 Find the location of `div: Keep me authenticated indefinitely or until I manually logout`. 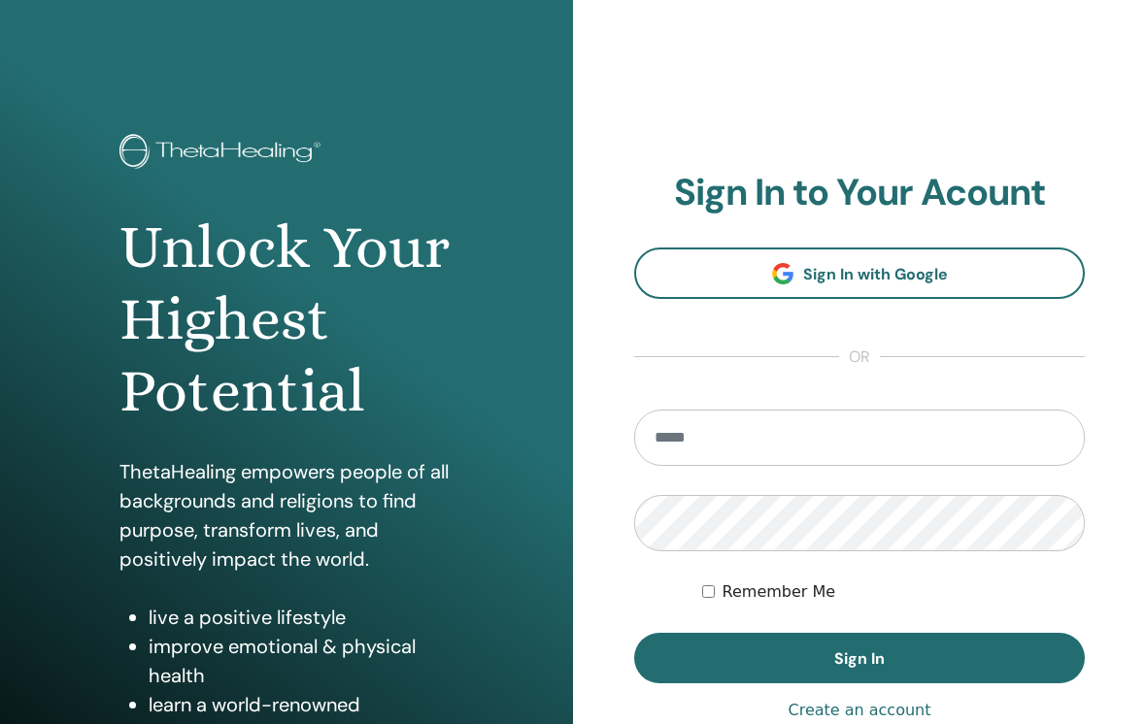

div: Keep me authenticated indefinitely or until I manually logout is located at coordinates (893, 592).